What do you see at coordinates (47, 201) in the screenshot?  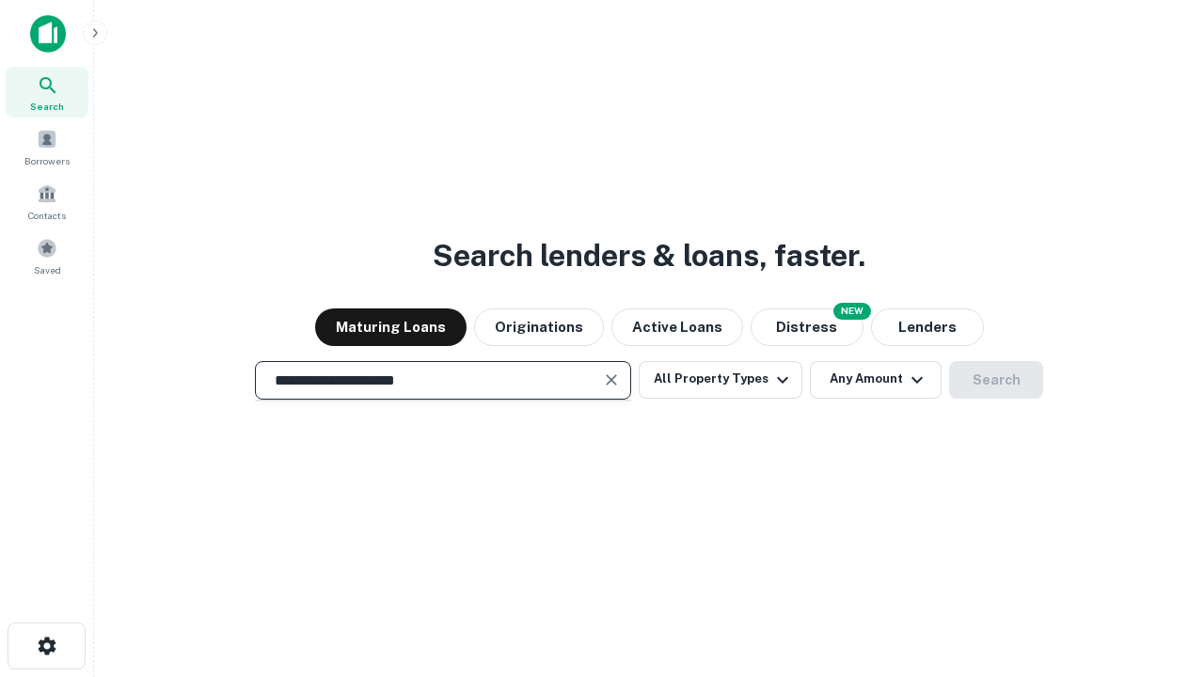 I see `div: Contacts` at bounding box center [47, 201].